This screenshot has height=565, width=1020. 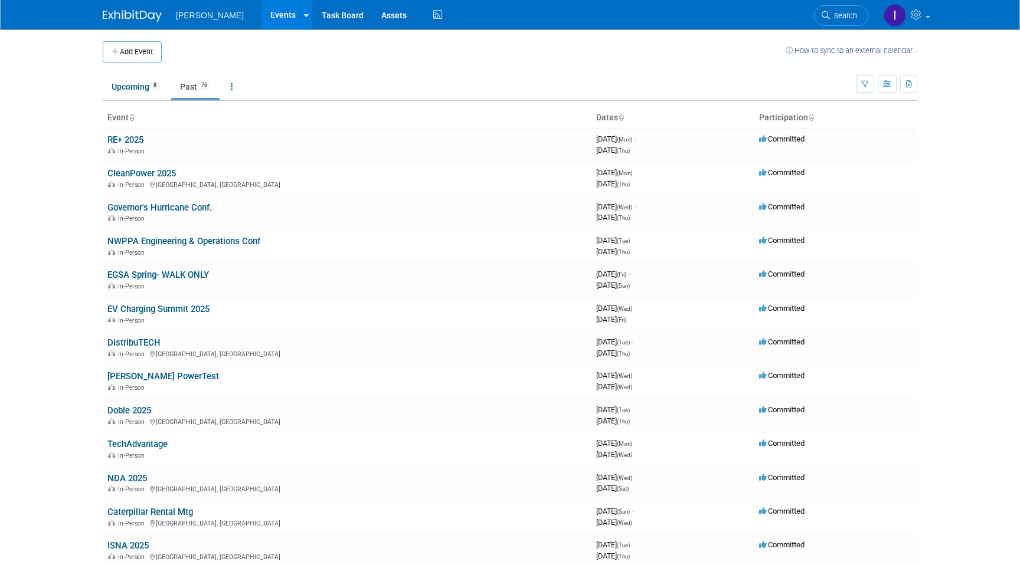 I want to click on a: NDA 2025, so click(x=127, y=479).